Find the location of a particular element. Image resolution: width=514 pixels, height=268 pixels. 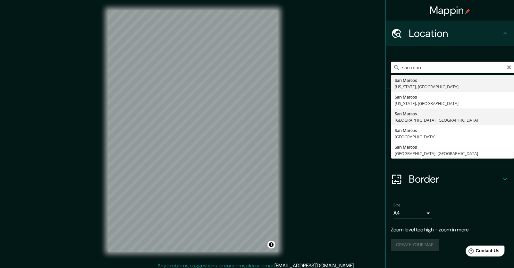

div: Border is located at coordinates (450, 179).